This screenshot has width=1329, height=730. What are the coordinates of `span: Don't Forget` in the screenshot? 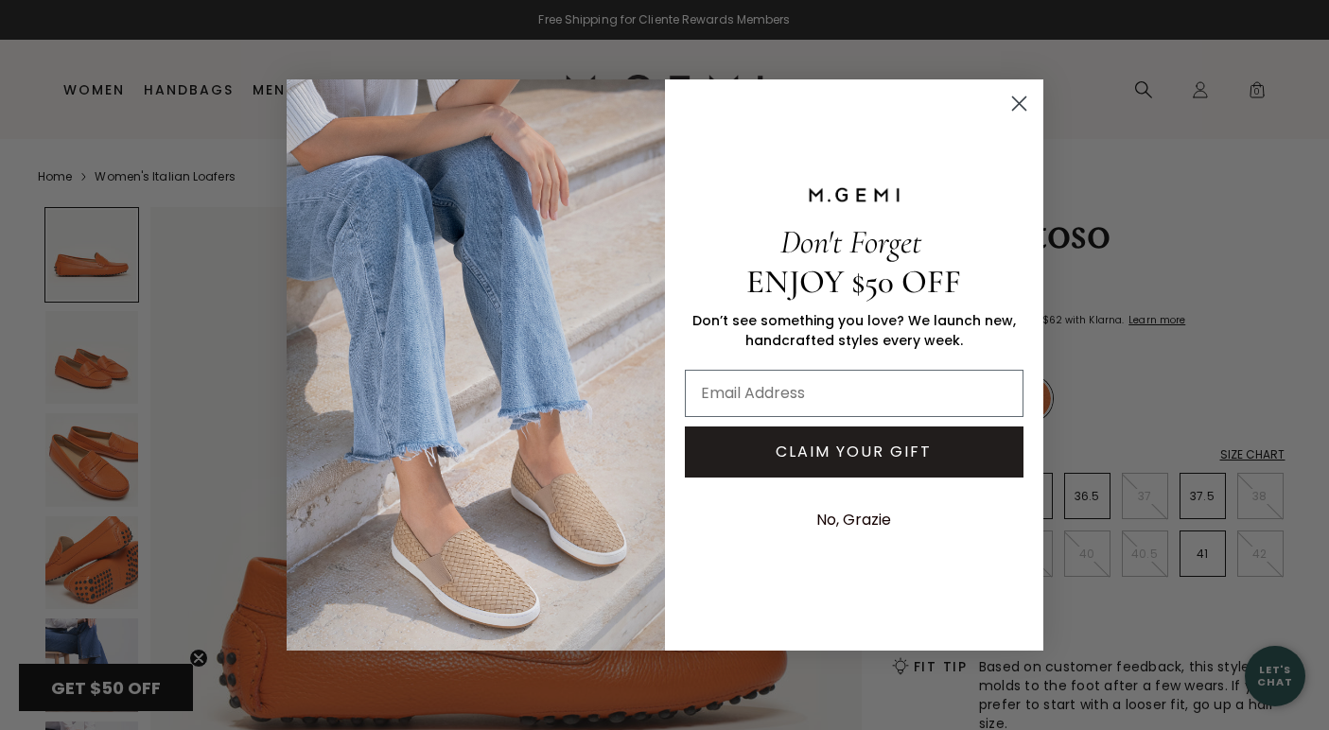 It's located at (851, 242).